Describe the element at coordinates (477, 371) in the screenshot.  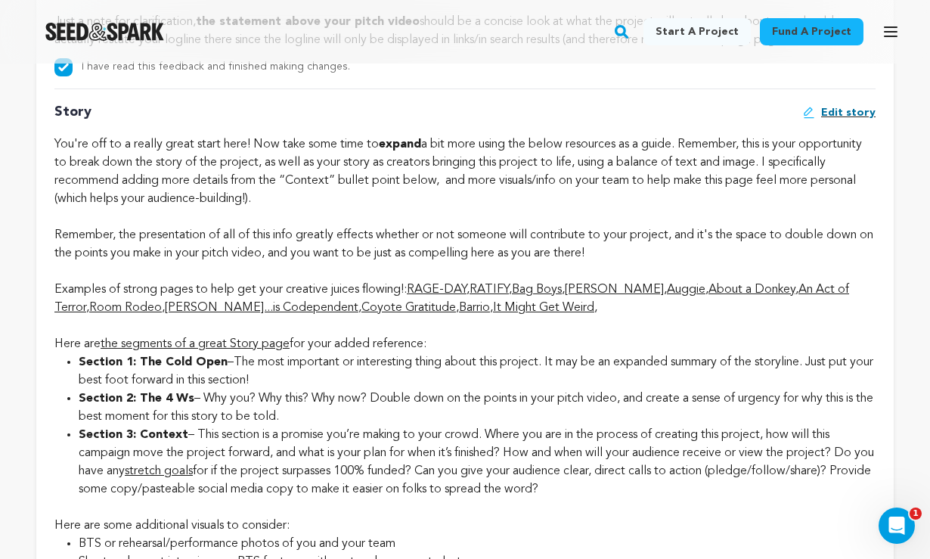
I see `li: –The most important or interesting thing about this project. It may be an expanded summary of the...` at that location.